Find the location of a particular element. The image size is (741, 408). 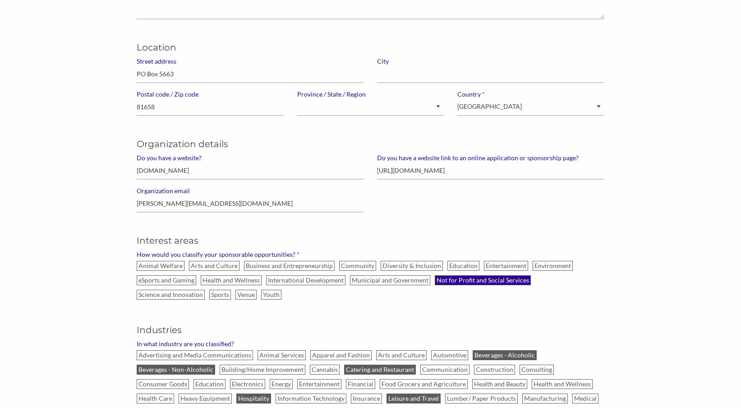

label: Insurance is located at coordinates (366, 398).